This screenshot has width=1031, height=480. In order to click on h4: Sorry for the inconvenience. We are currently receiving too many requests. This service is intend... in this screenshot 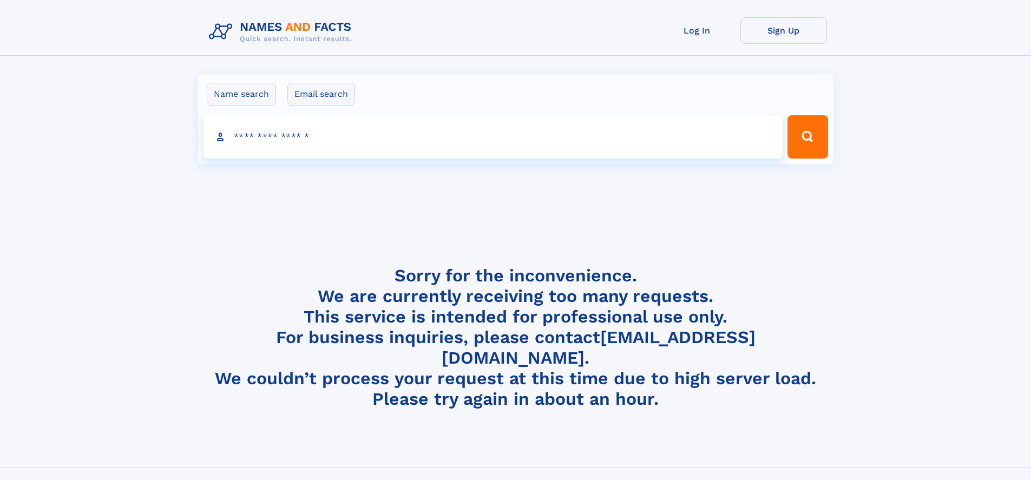, I will do `click(516, 337)`.